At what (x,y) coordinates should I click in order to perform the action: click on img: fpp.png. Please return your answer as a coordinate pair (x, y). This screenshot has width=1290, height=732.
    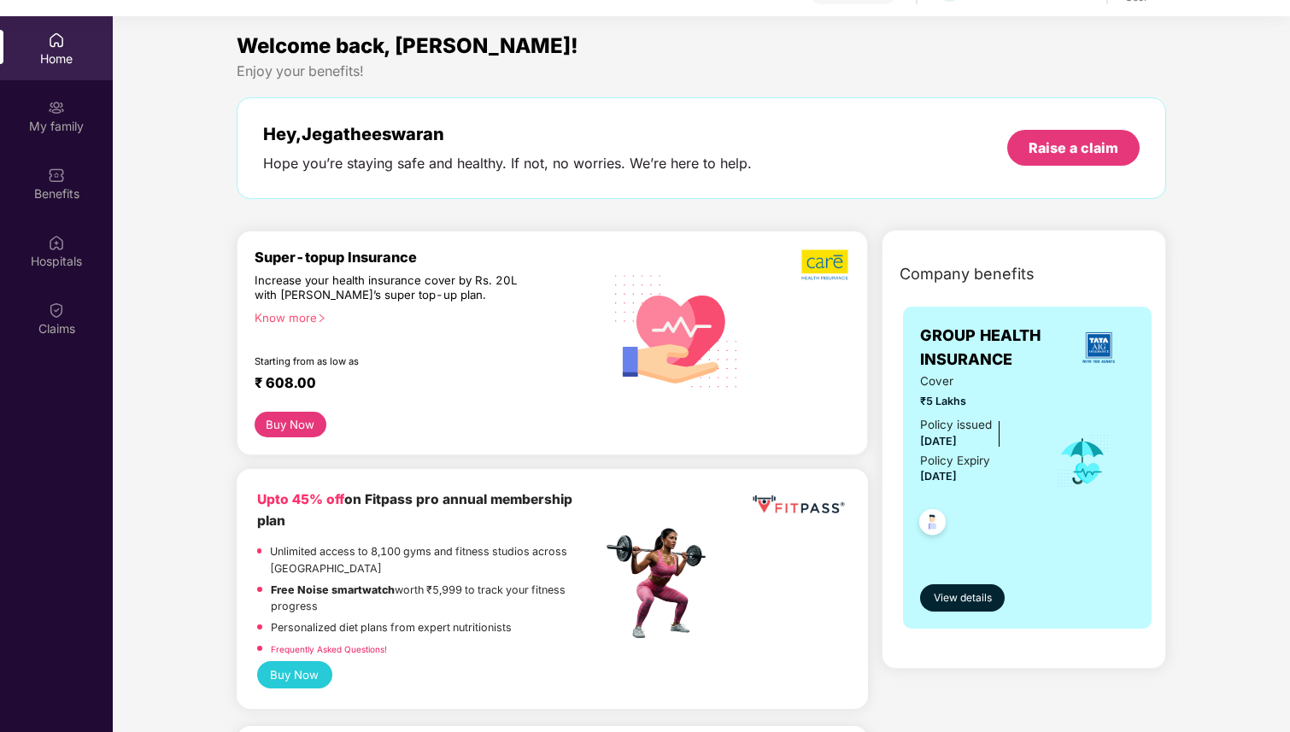
    Looking at the image, I should click on (661, 583).